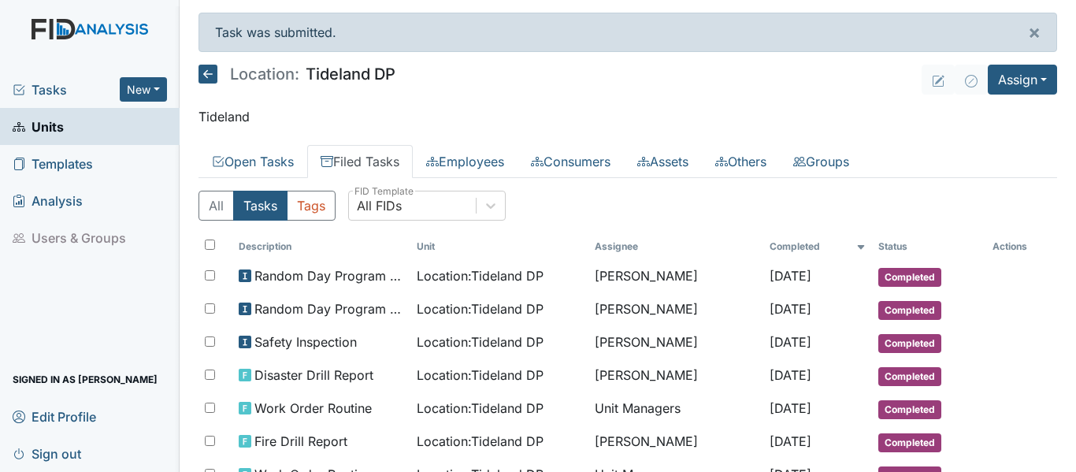 This screenshot has width=1076, height=472. What do you see at coordinates (1023, 80) in the screenshot?
I see `button: Assign` at bounding box center [1023, 80].